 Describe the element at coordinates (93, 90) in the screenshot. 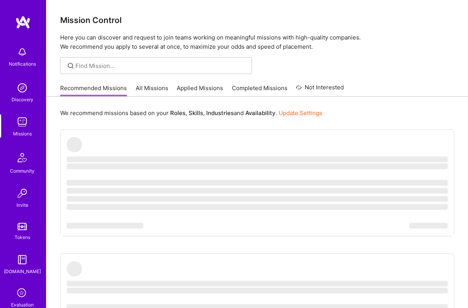

I see `a: Recommended Missions` at that location.